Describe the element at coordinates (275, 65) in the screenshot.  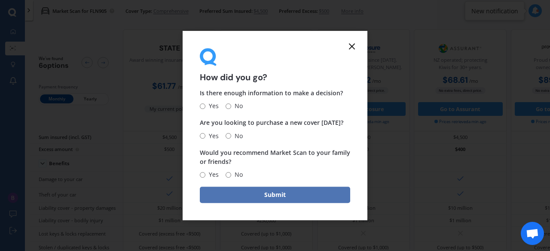
I see `div: How did you go?` at that location.